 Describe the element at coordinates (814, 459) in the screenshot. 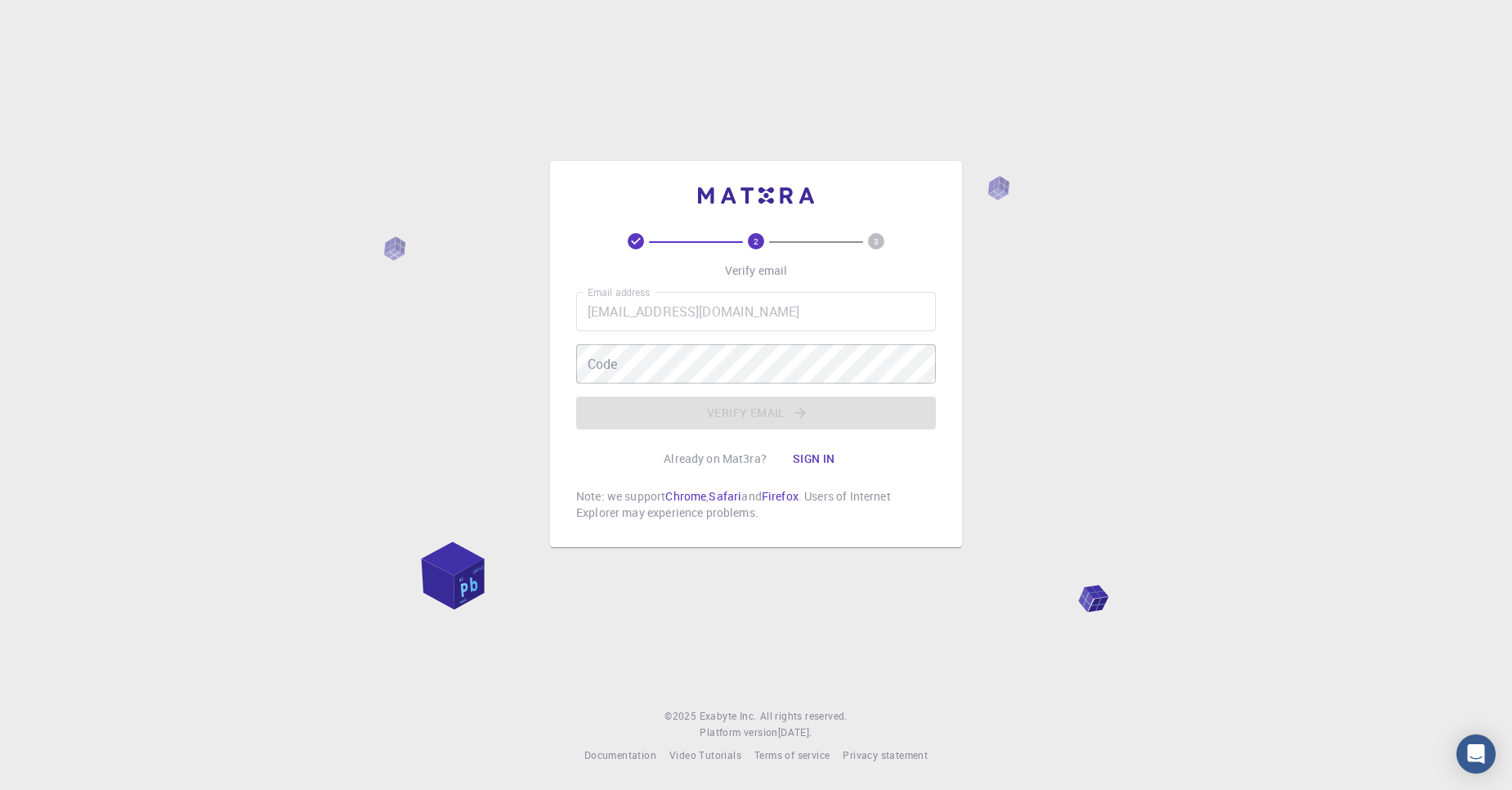

I see `button: Sign in` at that location.